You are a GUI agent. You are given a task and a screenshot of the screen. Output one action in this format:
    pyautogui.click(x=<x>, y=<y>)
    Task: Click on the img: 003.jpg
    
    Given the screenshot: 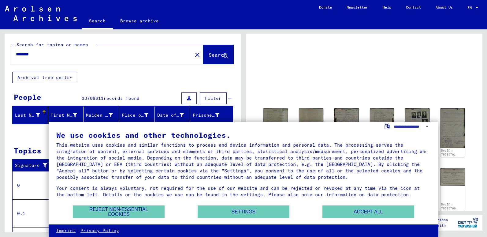 What is the action you would take?
    pyautogui.click(x=417, y=128)
    